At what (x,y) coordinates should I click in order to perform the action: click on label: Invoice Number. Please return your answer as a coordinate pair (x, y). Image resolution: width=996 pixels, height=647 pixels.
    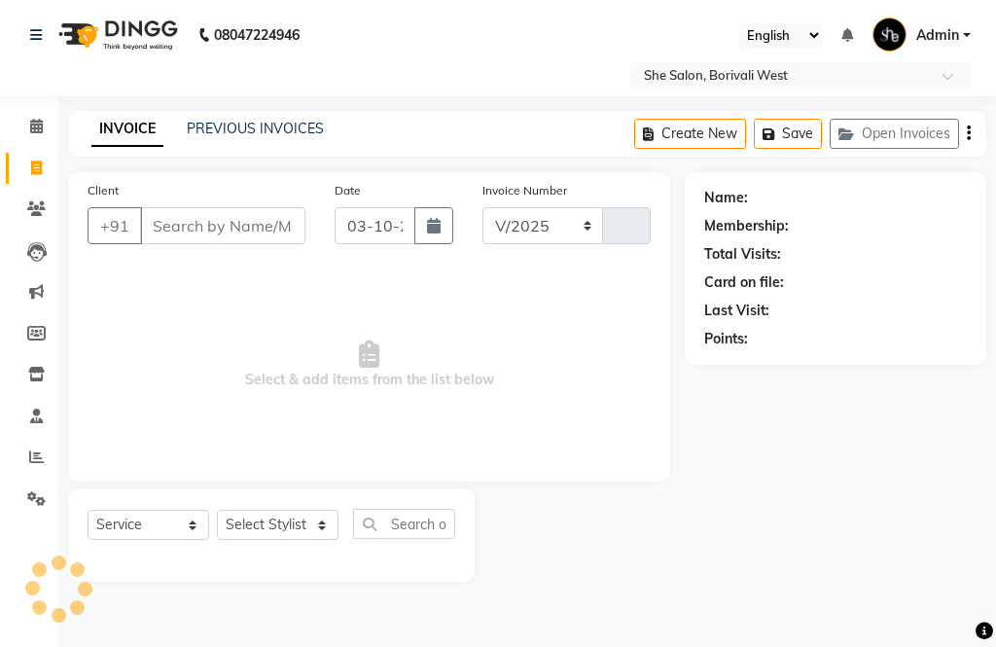
    Looking at the image, I should click on (525, 191).